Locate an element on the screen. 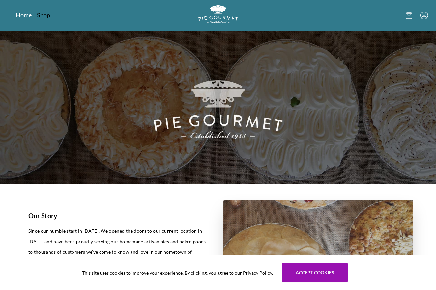 The height and width of the screenshot is (290, 436). h1: Our Story is located at coordinates (118, 216).